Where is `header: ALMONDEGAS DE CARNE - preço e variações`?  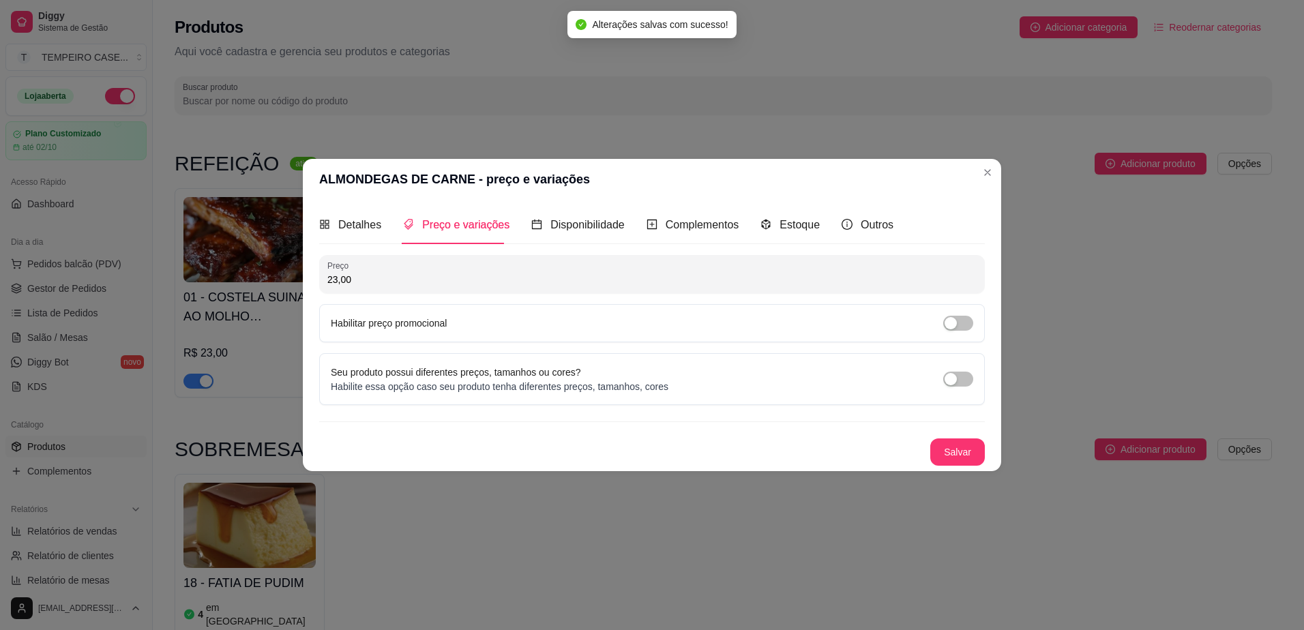
header: ALMONDEGAS DE CARNE - preço e variações is located at coordinates (652, 179).